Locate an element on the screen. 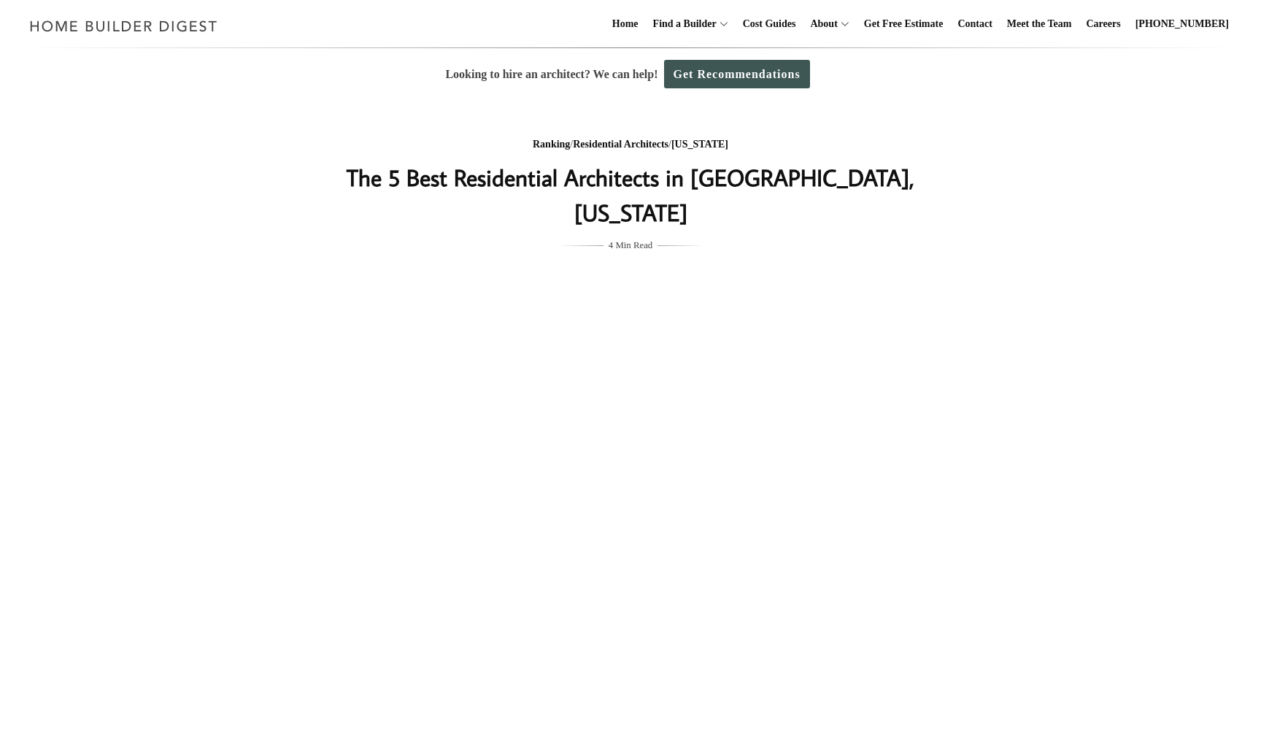  a: Careers is located at coordinates (1103, 24).